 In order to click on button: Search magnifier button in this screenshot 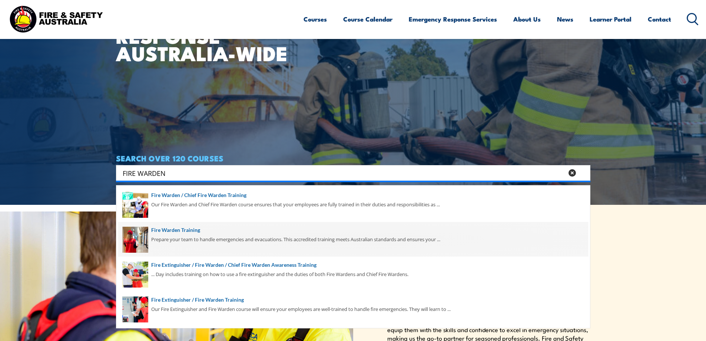, I will do `click(583, 173)`.